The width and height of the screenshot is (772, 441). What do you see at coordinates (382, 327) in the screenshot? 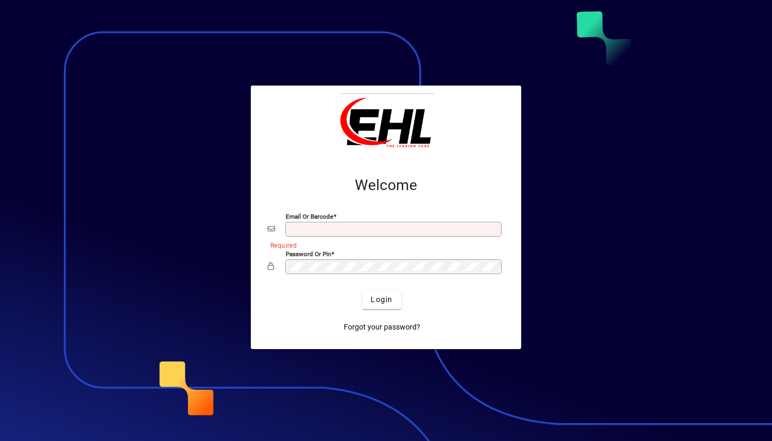
I see `span: Forgot your password?` at bounding box center [382, 327].